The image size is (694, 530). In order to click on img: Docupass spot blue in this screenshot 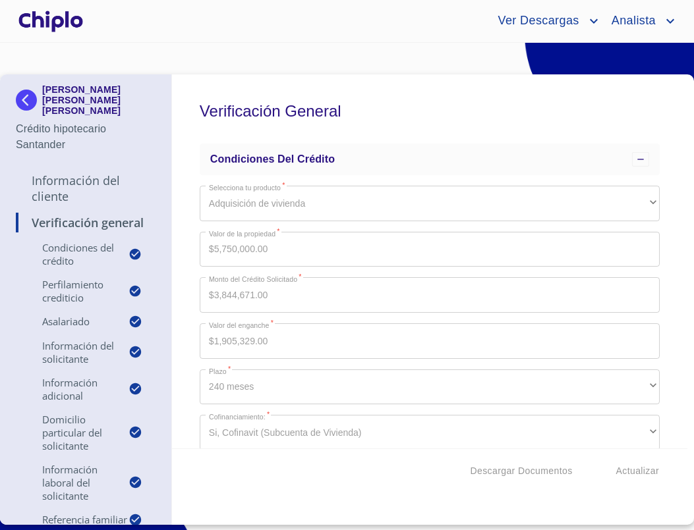, I will do `click(29, 100)`.